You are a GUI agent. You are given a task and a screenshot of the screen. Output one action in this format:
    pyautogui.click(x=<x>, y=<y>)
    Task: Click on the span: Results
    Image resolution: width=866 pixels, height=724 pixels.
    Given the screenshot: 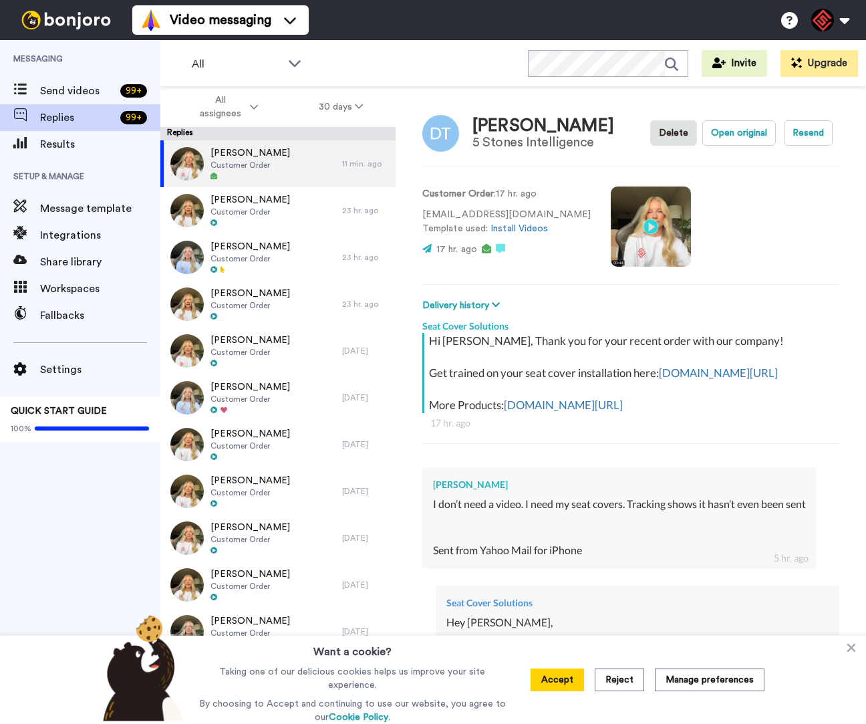 What is the action you would take?
    pyautogui.click(x=100, y=144)
    